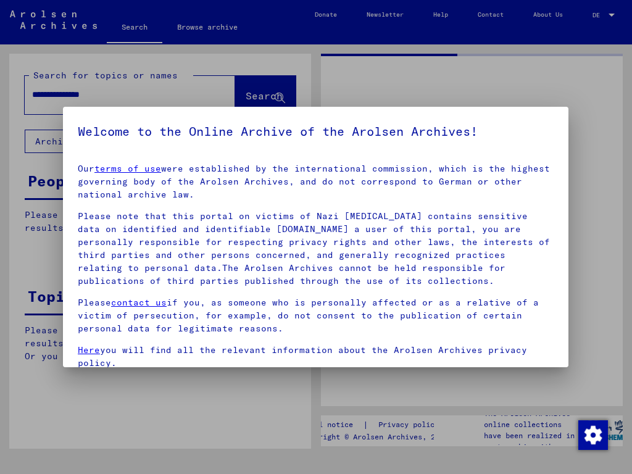 The width and height of the screenshot is (632, 474). What do you see at coordinates (315, 357) in the screenshot?
I see `p: you will find all the relevant information about the Arolsen Archives privacy policy.` at bounding box center [315, 357].